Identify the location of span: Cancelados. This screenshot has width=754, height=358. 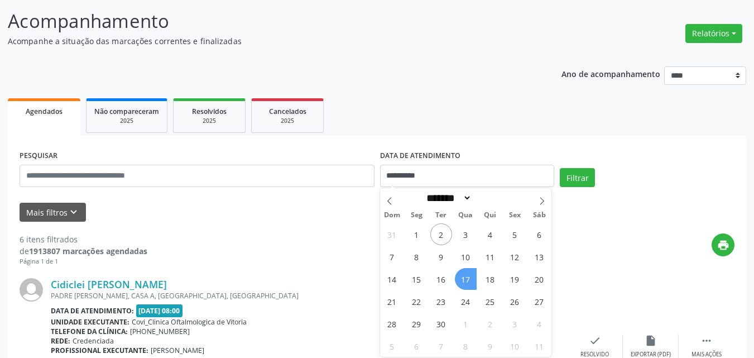
(287, 111).